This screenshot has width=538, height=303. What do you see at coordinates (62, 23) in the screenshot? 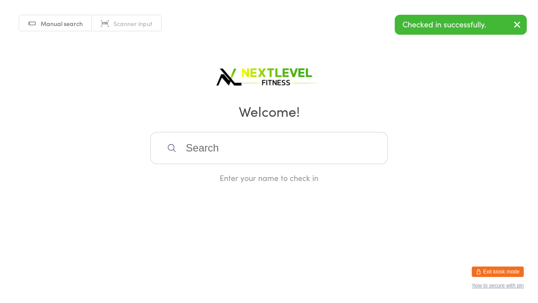
I see `span: Manual search` at bounding box center [62, 23].